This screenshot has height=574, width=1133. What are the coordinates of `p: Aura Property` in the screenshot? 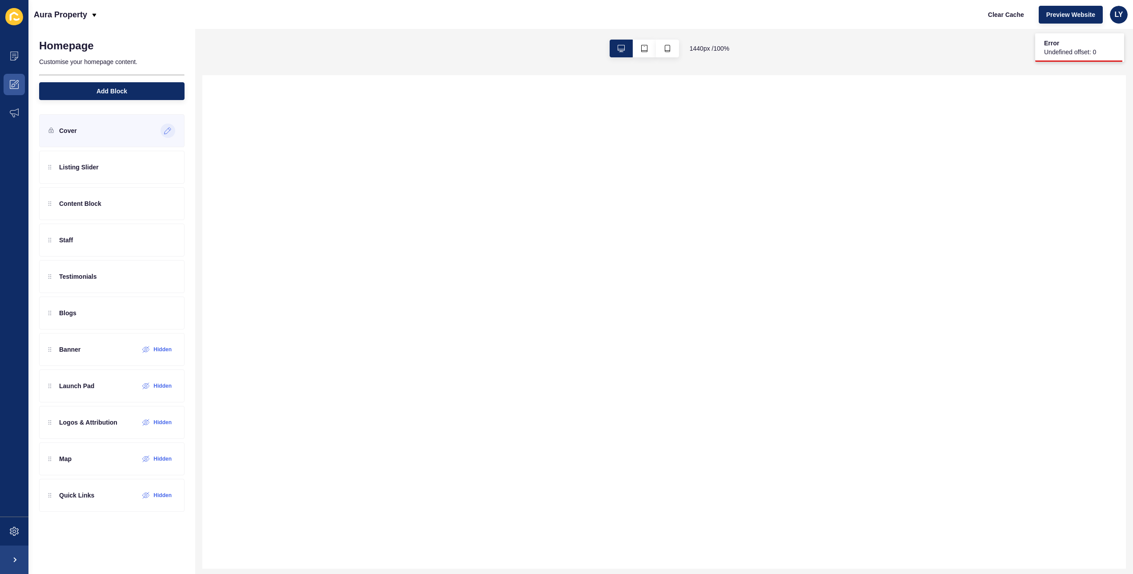 It's located at (60, 15).